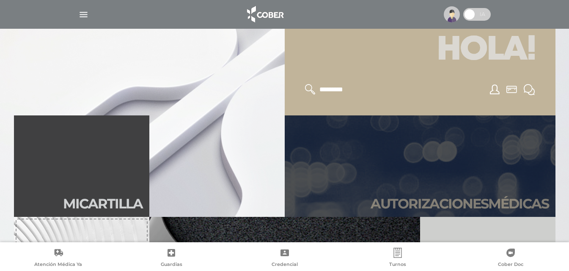 This screenshot has width=569, height=271. What do you see at coordinates (397, 265) in the screenshot?
I see `span: Turnos` at bounding box center [397, 265].